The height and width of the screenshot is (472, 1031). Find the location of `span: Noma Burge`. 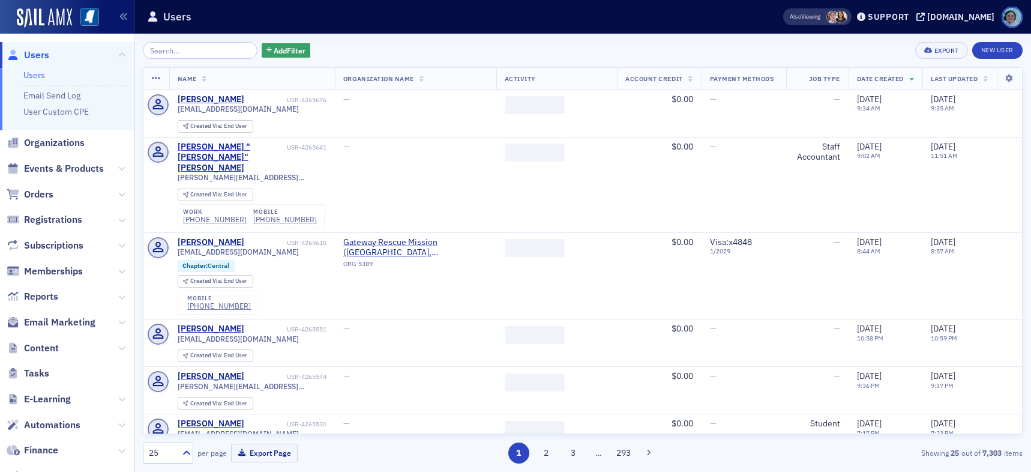

span: Noma Burge is located at coordinates (840, 17).